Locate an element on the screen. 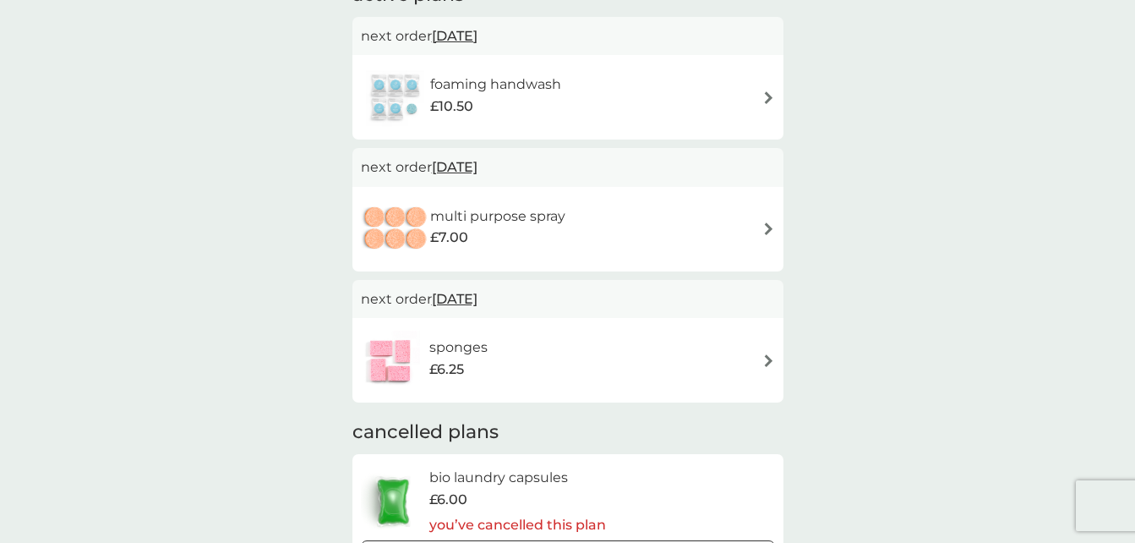  img: sponges is located at coordinates (390, 360).